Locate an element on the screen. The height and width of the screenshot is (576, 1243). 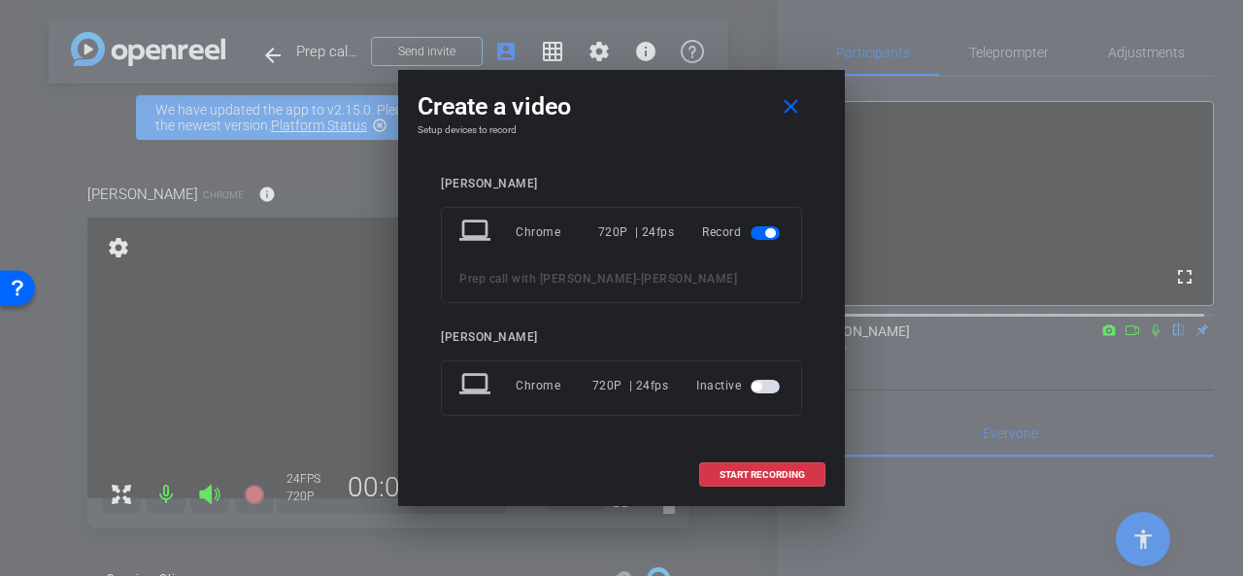
mat-icon: close is located at coordinates (790, 107).